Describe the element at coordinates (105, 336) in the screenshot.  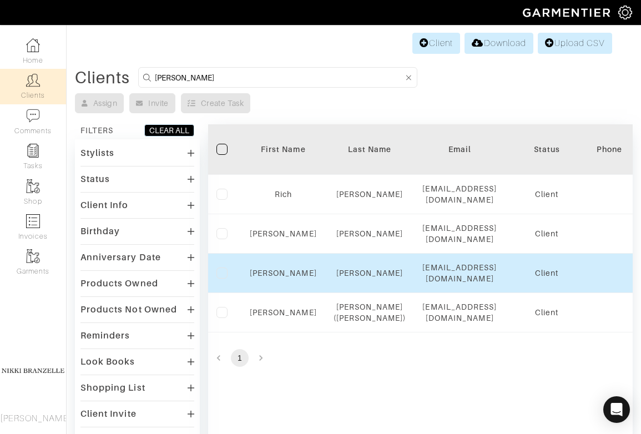
I see `div: Reminders` at that location.